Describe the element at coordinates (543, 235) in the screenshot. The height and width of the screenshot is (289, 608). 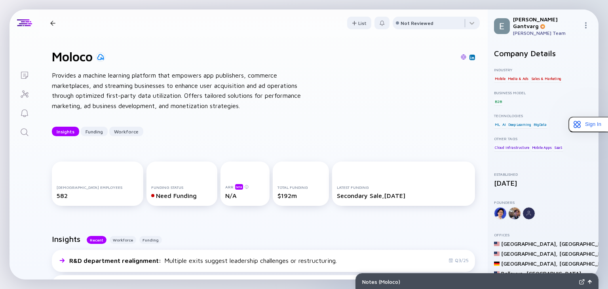
I see `div: Offices` at that location.